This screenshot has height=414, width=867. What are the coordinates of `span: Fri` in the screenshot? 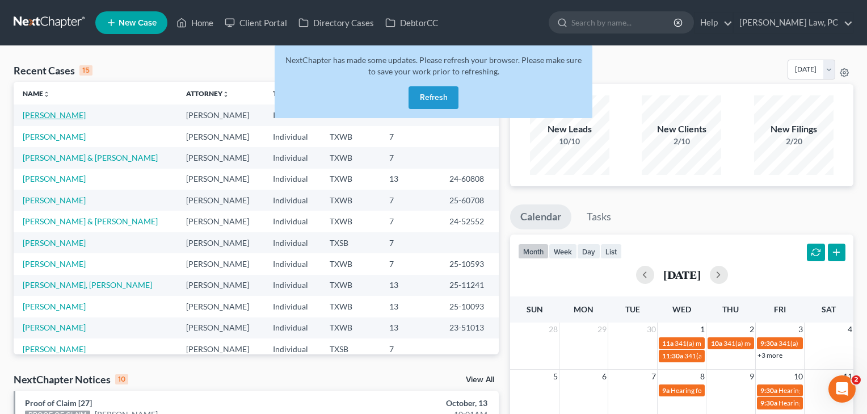 It's located at (780, 309).